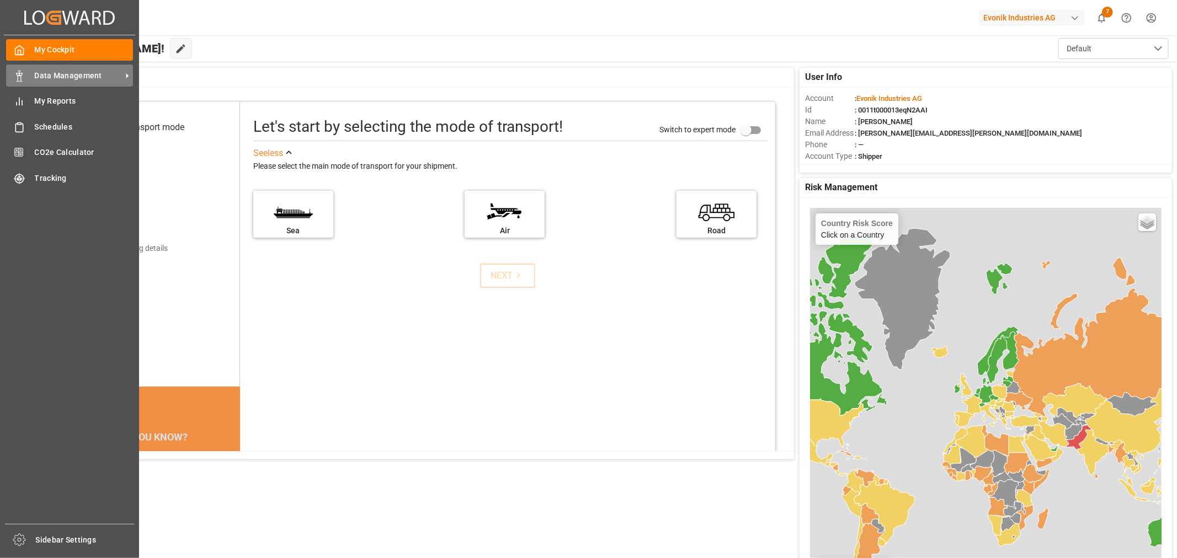 The image size is (1177, 558). What do you see at coordinates (857, 229) in the screenshot?
I see `div: Click on a Country` at bounding box center [857, 229].